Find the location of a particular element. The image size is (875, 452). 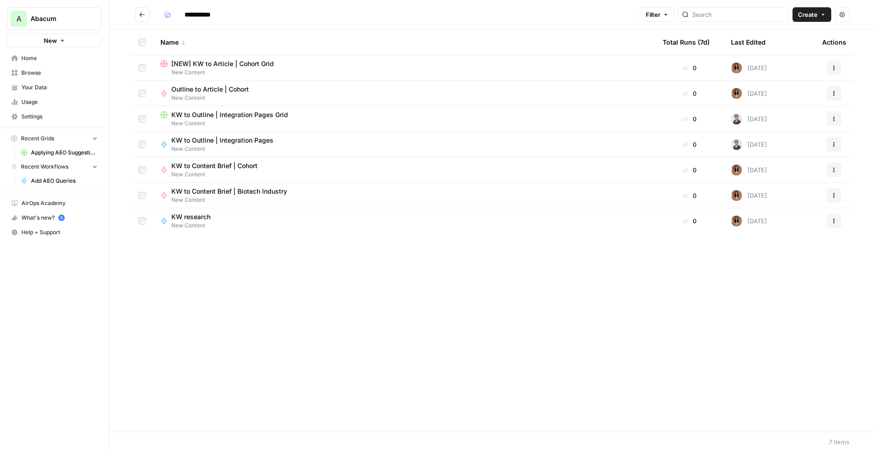

button: Workspace: Abacum is located at coordinates (54, 19).